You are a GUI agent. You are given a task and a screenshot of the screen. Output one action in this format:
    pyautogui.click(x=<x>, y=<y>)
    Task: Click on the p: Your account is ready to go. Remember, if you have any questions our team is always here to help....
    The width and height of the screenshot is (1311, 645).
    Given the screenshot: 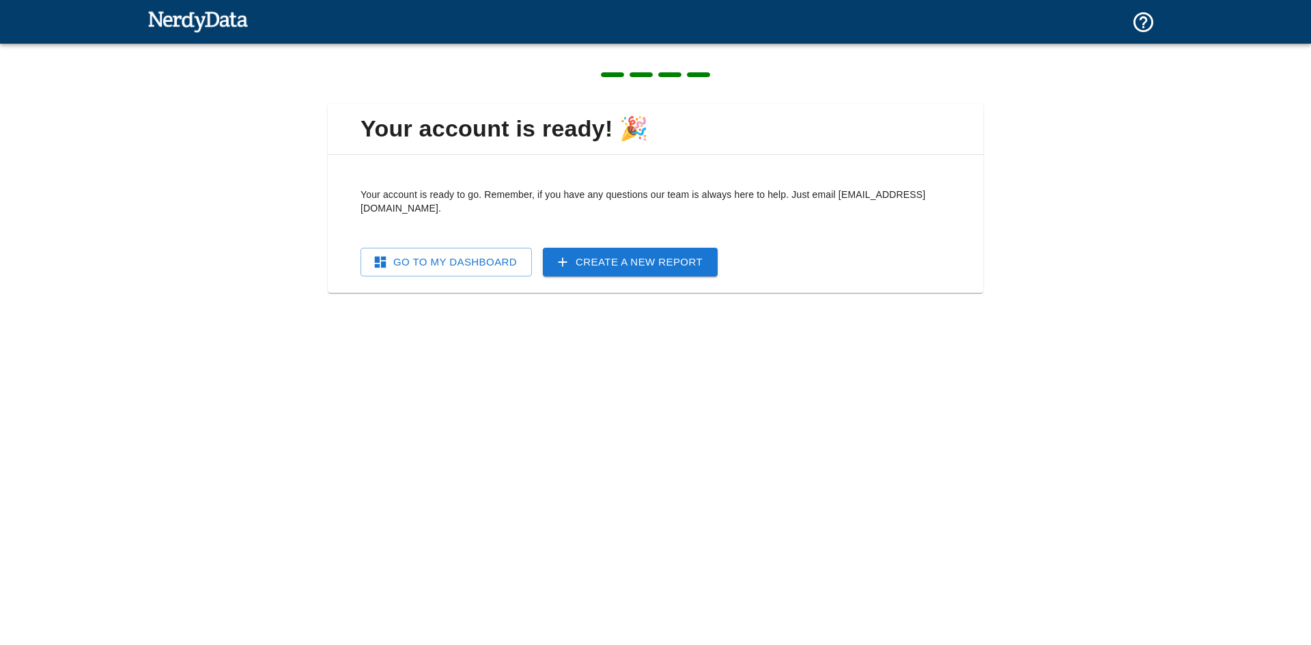 What is the action you would take?
    pyautogui.click(x=655, y=201)
    